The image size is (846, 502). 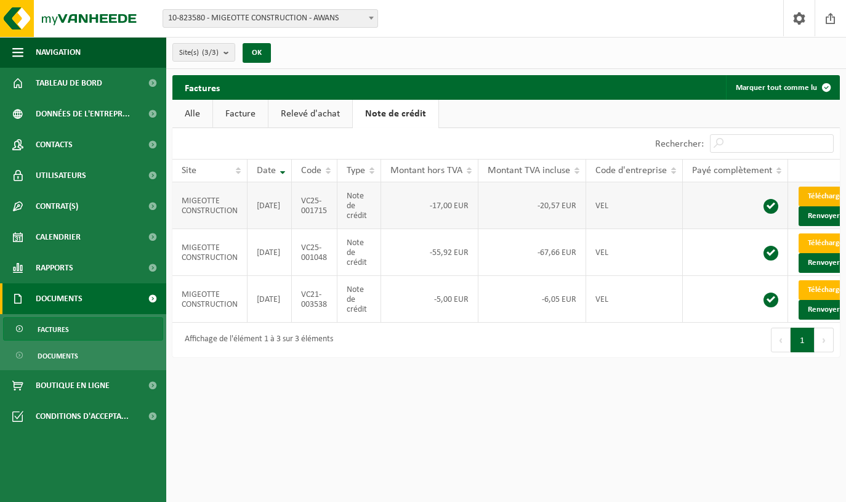 What do you see at coordinates (189, 171) in the screenshot?
I see `span: Site` at bounding box center [189, 171].